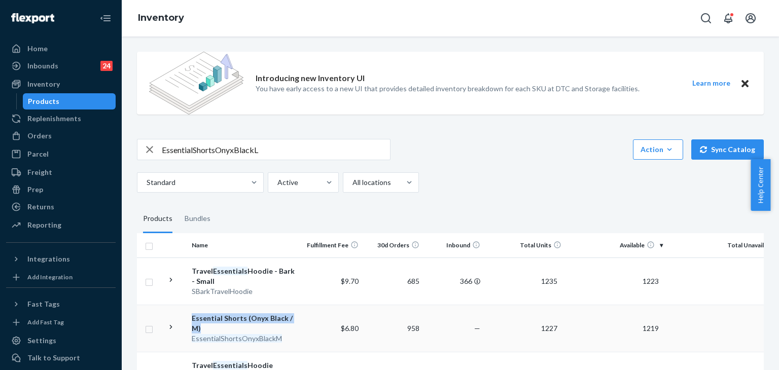 This screenshot has width=779, height=370. I want to click on div: Replenishments, so click(54, 119).